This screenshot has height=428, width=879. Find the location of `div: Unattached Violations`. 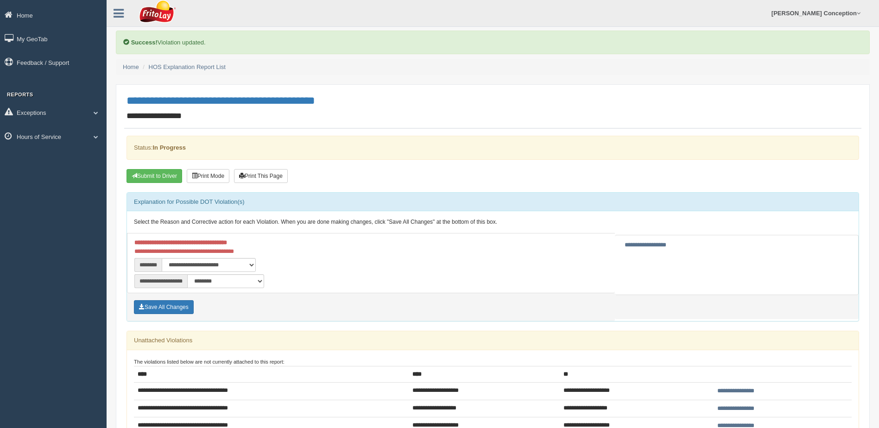

div: Unattached Violations is located at coordinates (492, 340).